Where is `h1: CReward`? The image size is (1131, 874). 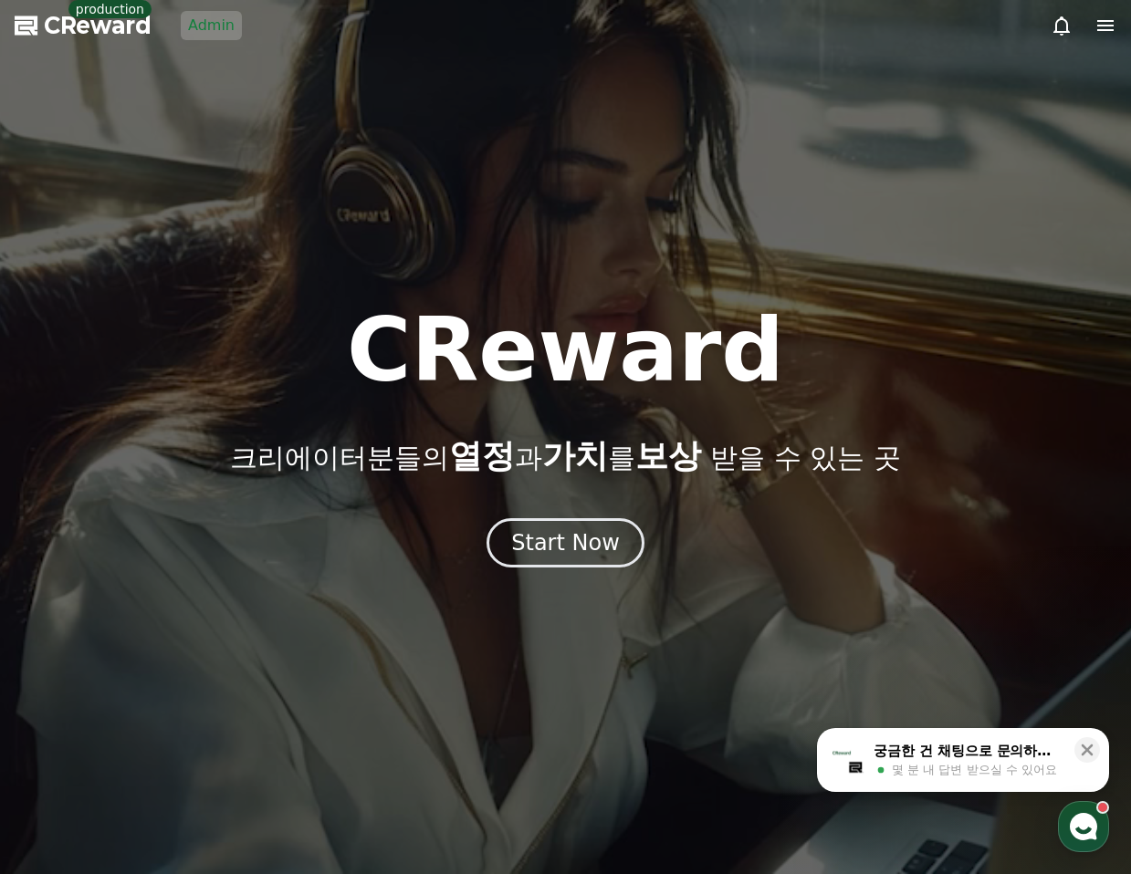
h1: CReward is located at coordinates (565, 350).